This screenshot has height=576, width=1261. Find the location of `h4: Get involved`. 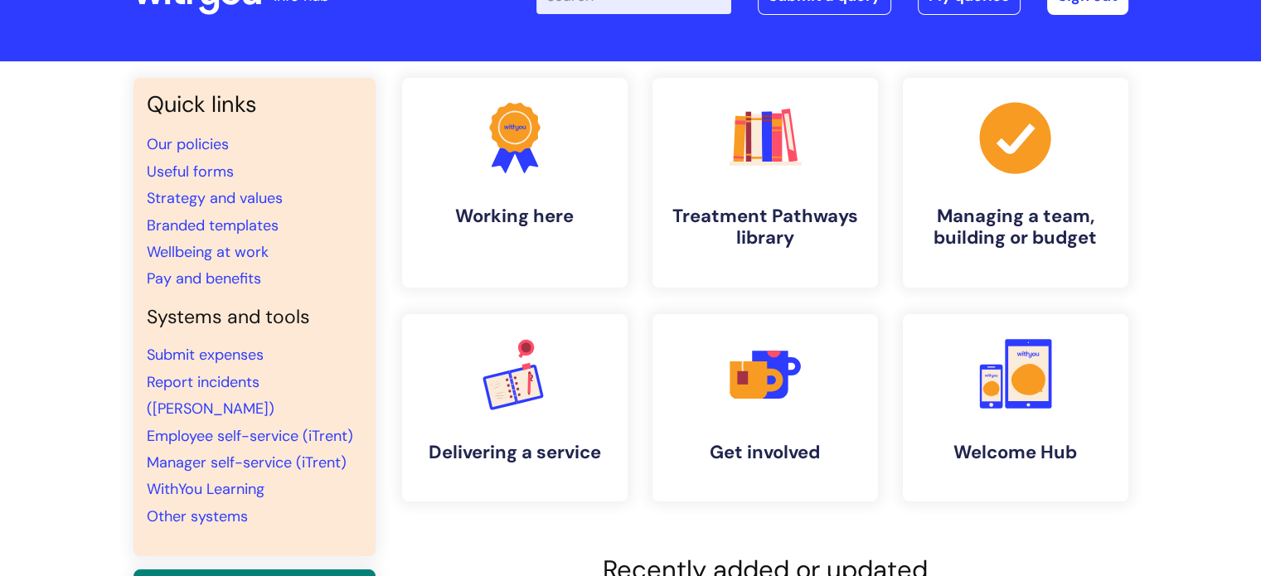

h4: Get involved is located at coordinates (765, 453).